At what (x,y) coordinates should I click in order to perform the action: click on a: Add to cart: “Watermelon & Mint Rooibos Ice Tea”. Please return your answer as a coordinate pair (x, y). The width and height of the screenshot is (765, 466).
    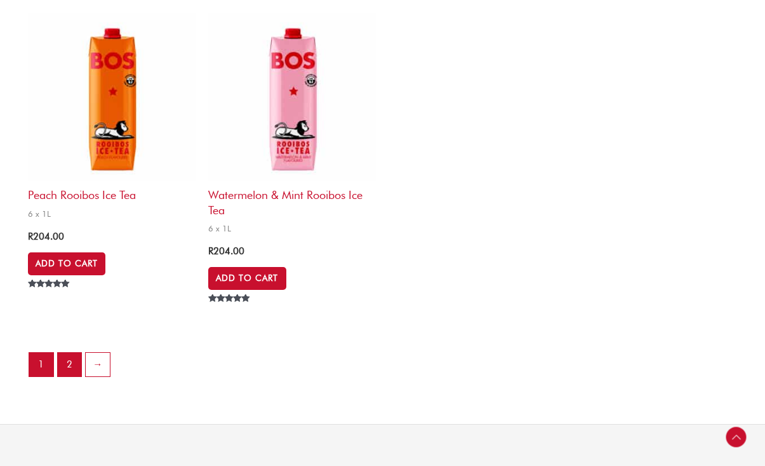
    Looking at the image, I should click on (247, 278).